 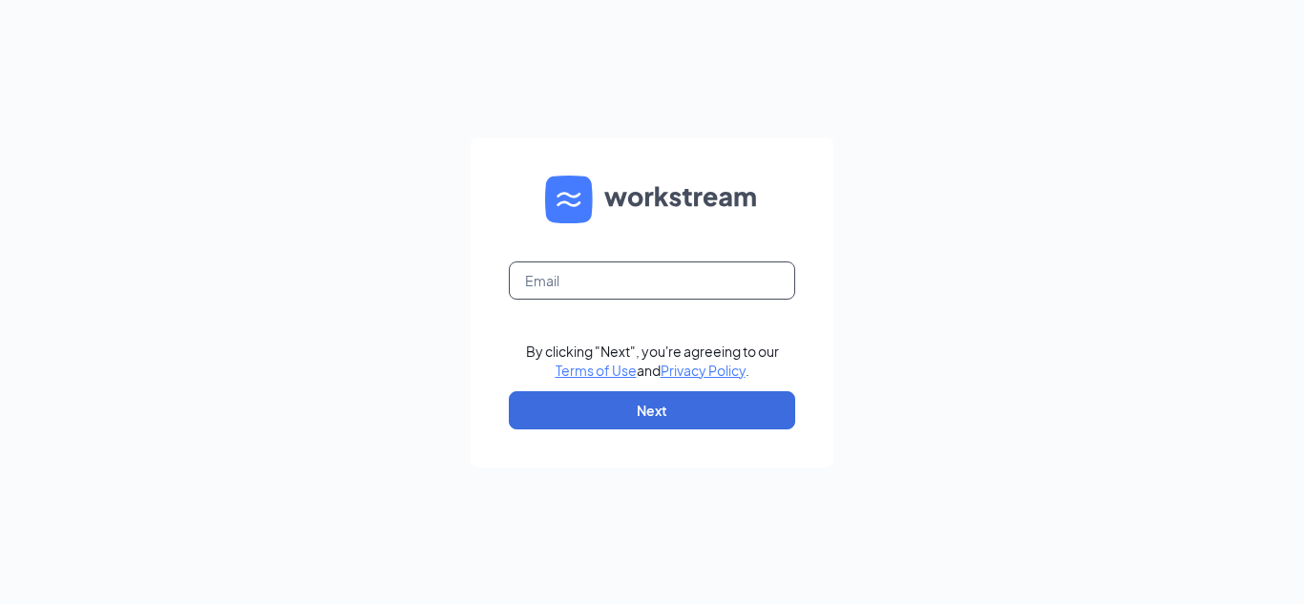 I want to click on a: Terms of Use, so click(x=596, y=370).